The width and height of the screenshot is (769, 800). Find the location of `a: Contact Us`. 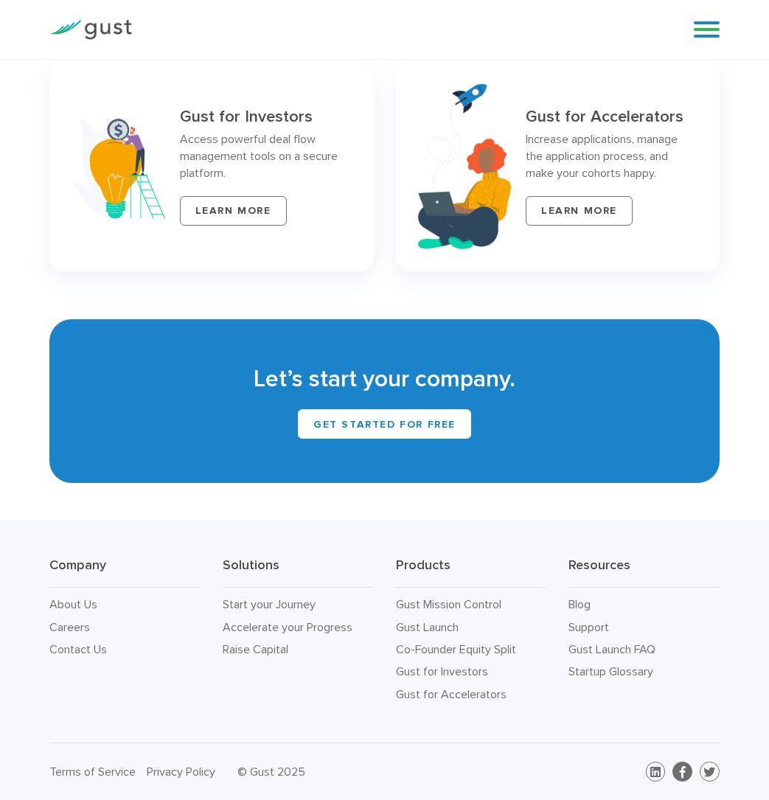

a: Contact Us is located at coordinates (78, 649).